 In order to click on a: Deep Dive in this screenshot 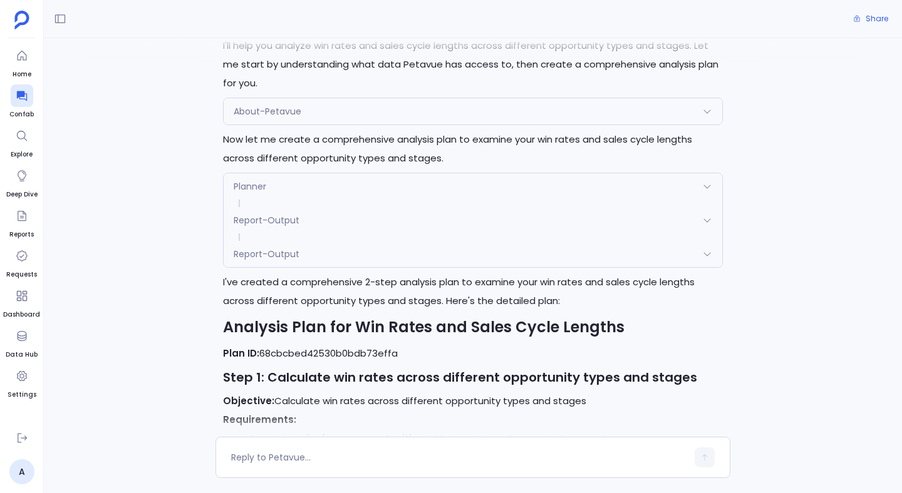, I will do `click(22, 182)`.